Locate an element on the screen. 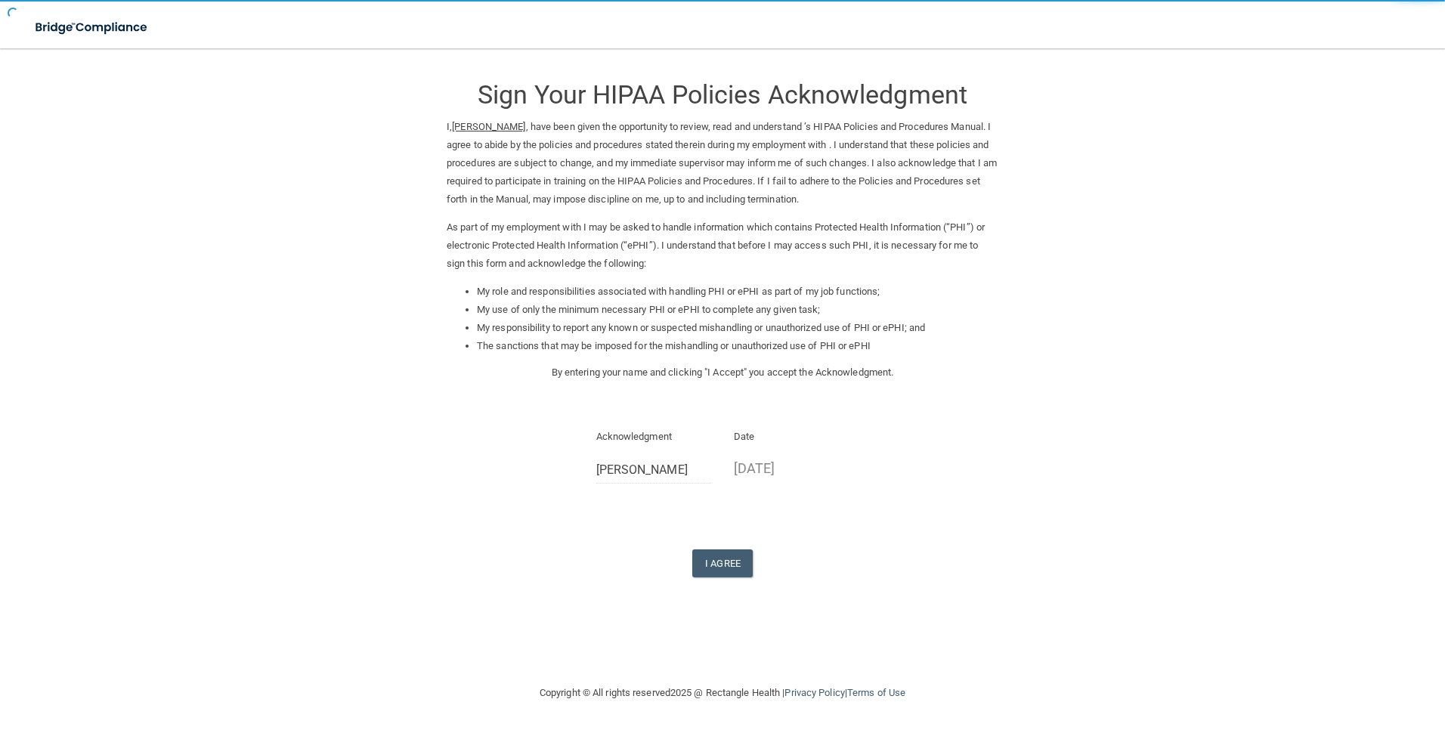  li: The sanctions that may be imposed for the mishandling or unauthorized use of PHI or ePHI is located at coordinates (738, 346).